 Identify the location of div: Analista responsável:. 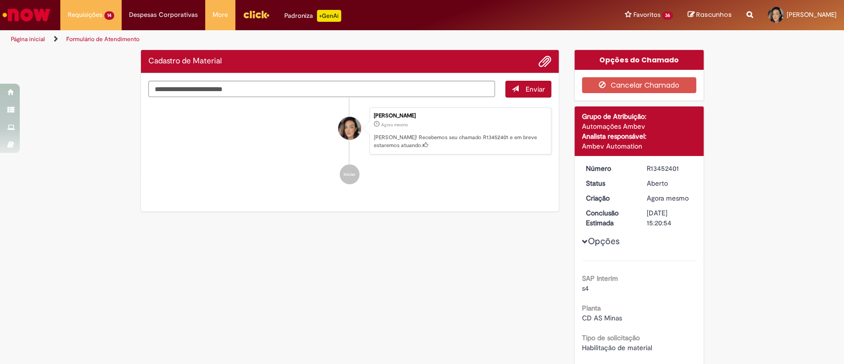
(639, 136).